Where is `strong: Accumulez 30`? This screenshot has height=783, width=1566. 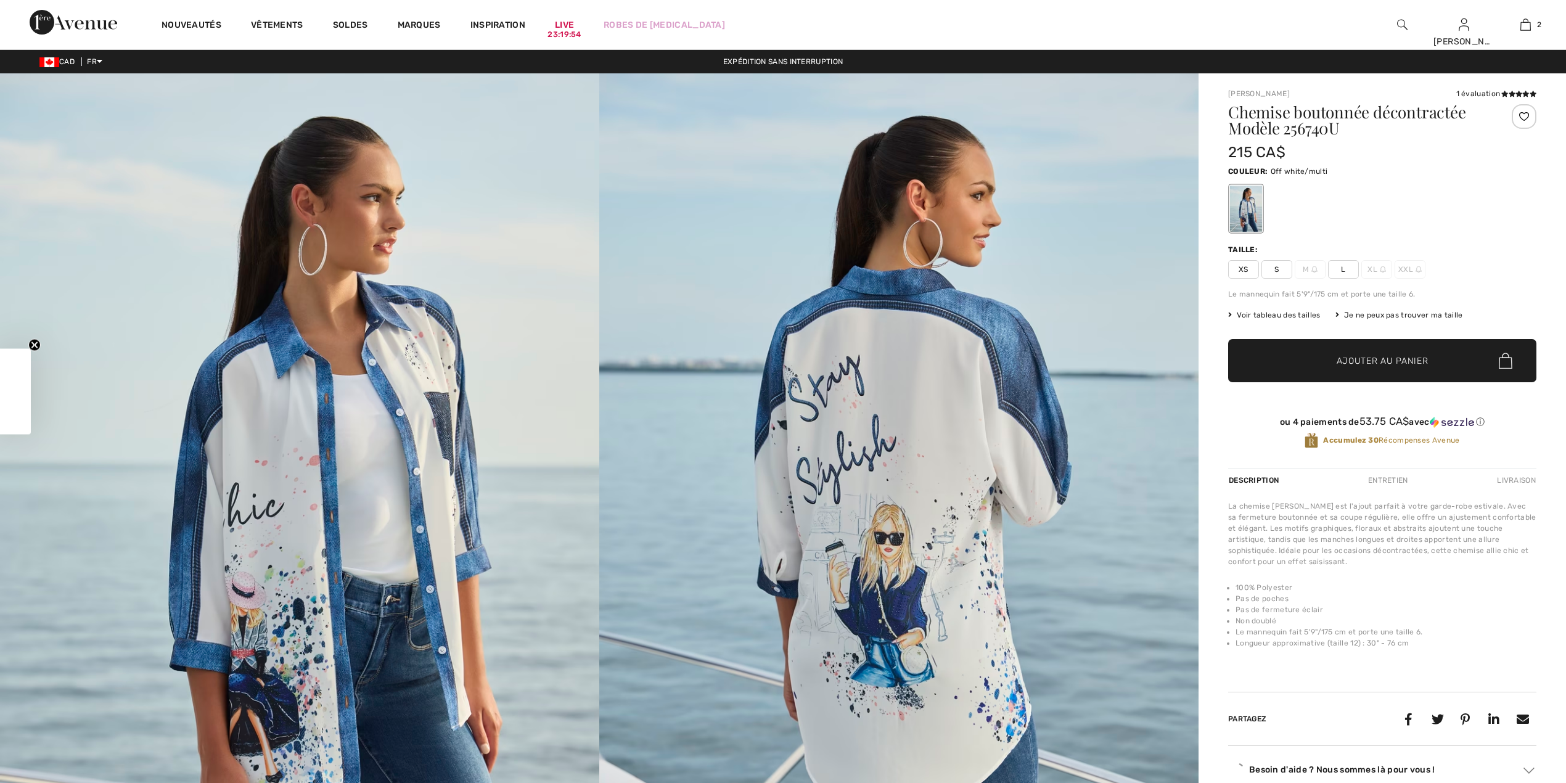
strong: Accumulez 30 is located at coordinates (1351, 440).